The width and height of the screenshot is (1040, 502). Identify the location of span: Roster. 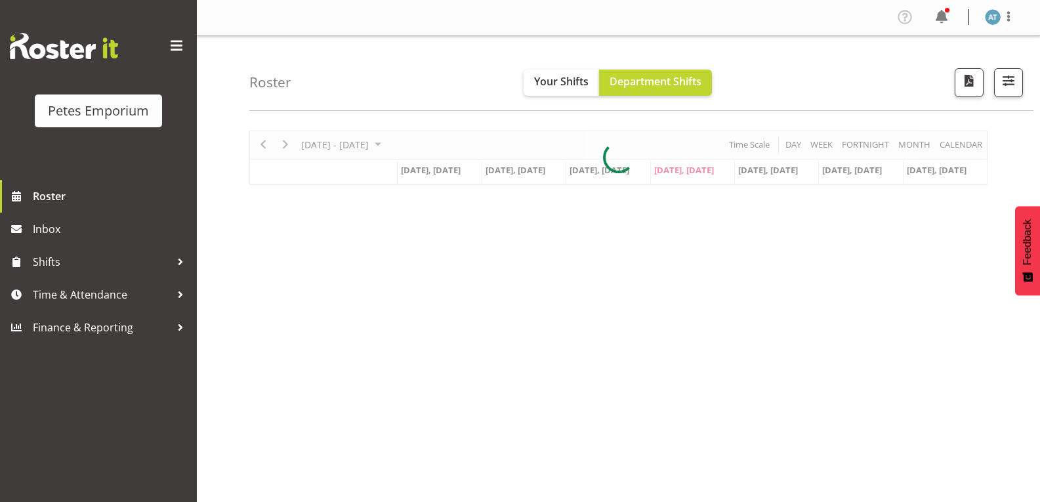
(112, 196).